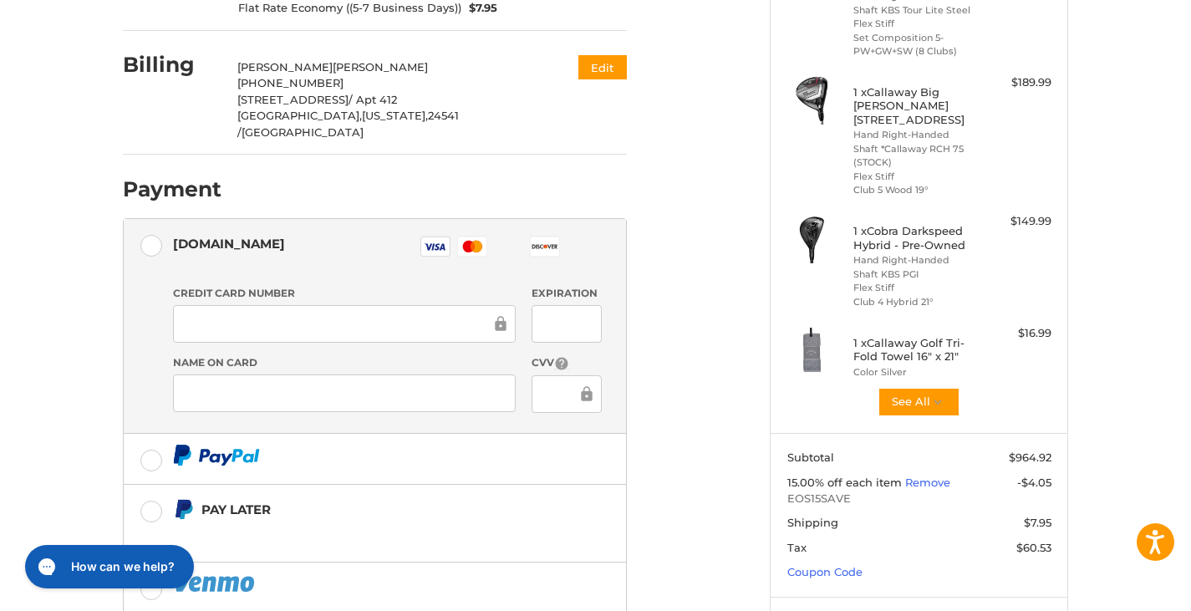 The height and width of the screenshot is (611, 1191). Describe the element at coordinates (1018, 333) in the screenshot. I see `div: $16.99` at that location.